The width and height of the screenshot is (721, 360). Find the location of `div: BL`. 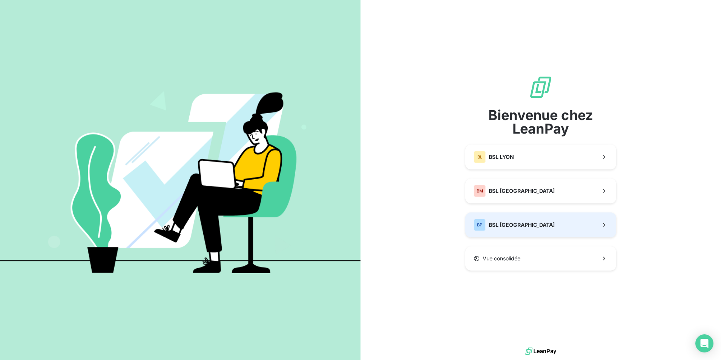

div: BL is located at coordinates (480, 157).